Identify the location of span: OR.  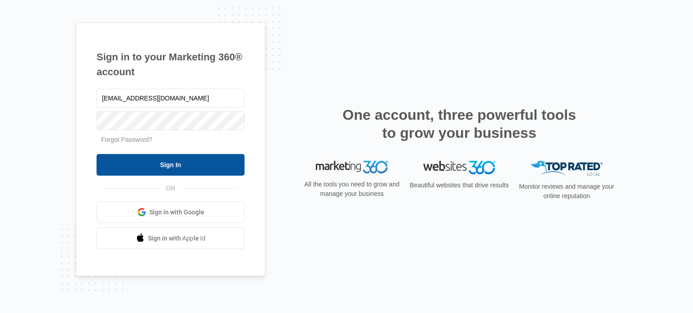
(170, 188).